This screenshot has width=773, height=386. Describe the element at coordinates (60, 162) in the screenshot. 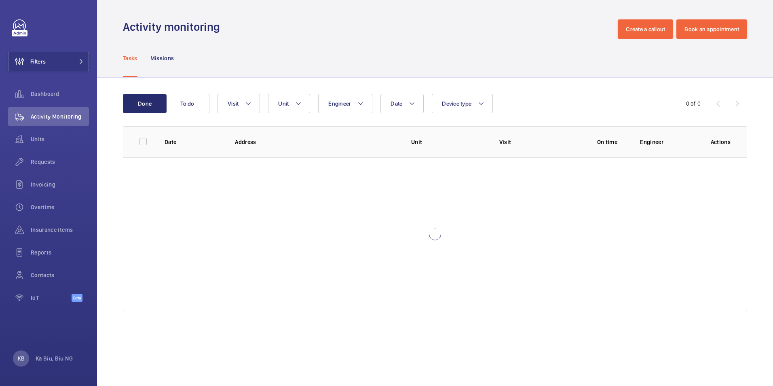

I see `span: Requests` at that location.